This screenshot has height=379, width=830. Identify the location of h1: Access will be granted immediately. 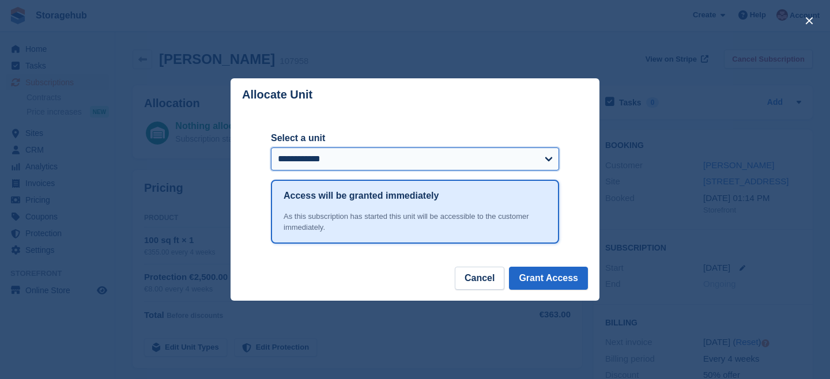
(361, 196).